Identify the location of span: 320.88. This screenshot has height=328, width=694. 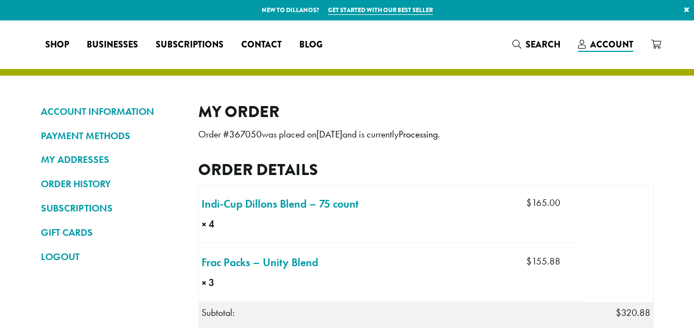
(633, 312).